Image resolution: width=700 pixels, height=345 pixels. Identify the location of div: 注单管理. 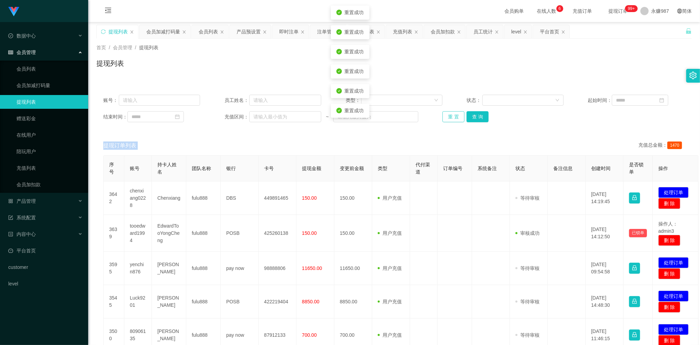
(327, 32).